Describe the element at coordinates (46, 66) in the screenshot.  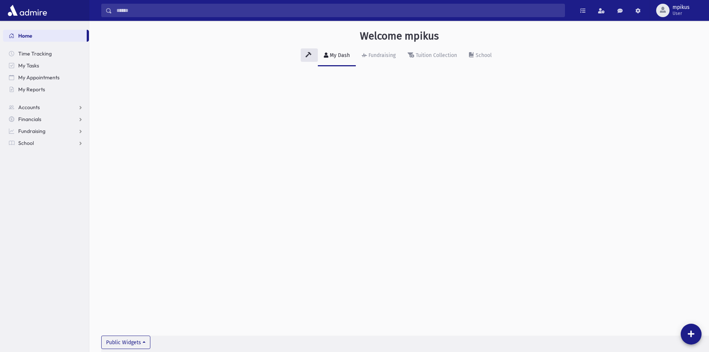
I see `a: My Tasks` at that location.